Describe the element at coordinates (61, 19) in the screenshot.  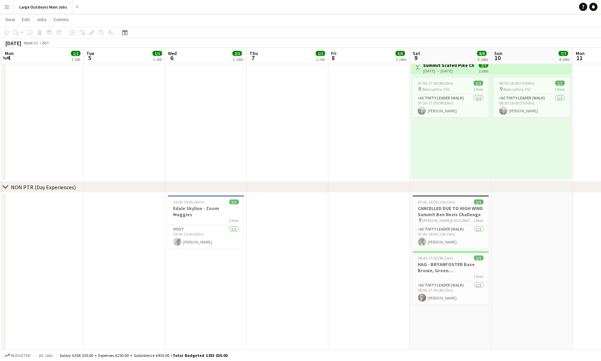
I see `span: Comms` at that location.